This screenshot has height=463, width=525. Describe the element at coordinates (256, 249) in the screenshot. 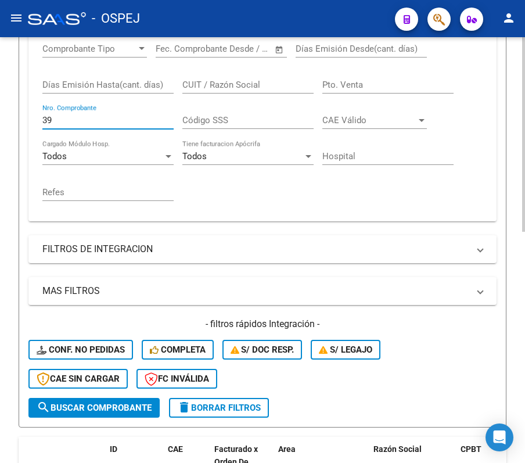

I see `mat-panel-title: FILTROS DE INTEGRACION` at that location.